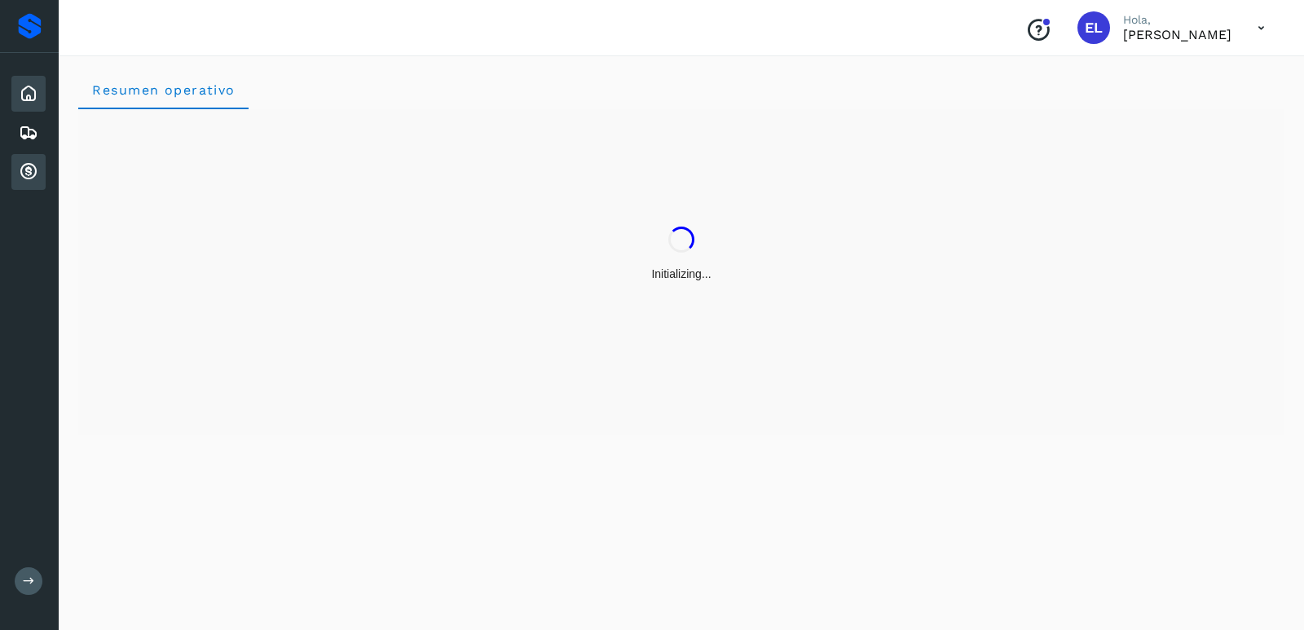  Describe the element at coordinates (1177, 34) in the screenshot. I see `p: Erick López Segura` at that location.